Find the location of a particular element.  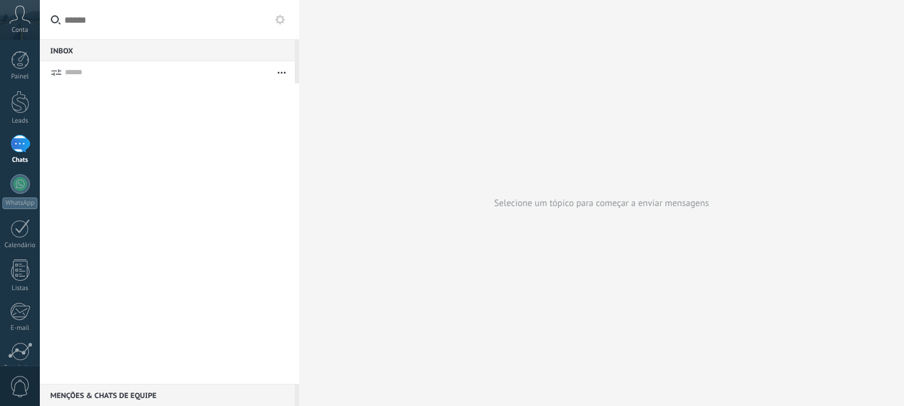

div: Inbox is located at coordinates (167, 50).